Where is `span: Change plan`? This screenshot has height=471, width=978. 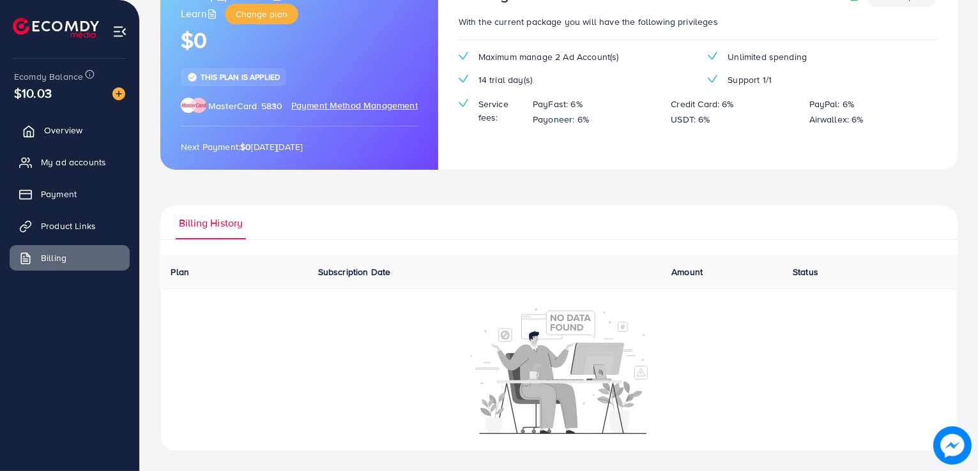
span: Change plan is located at coordinates (261, 14).